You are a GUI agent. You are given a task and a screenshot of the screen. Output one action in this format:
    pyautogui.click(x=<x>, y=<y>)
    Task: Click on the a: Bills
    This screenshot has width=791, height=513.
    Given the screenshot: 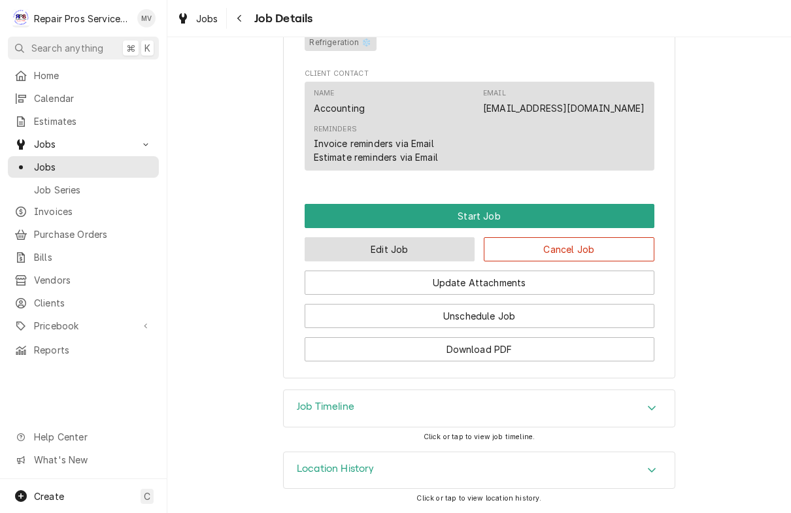 What is the action you would take?
    pyautogui.click(x=83, y=257)
    